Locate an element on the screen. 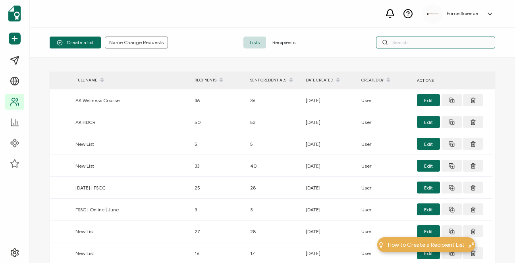 The image size is (515, 263). img: minimize-icon.svg is located at coordinates (471, 244).